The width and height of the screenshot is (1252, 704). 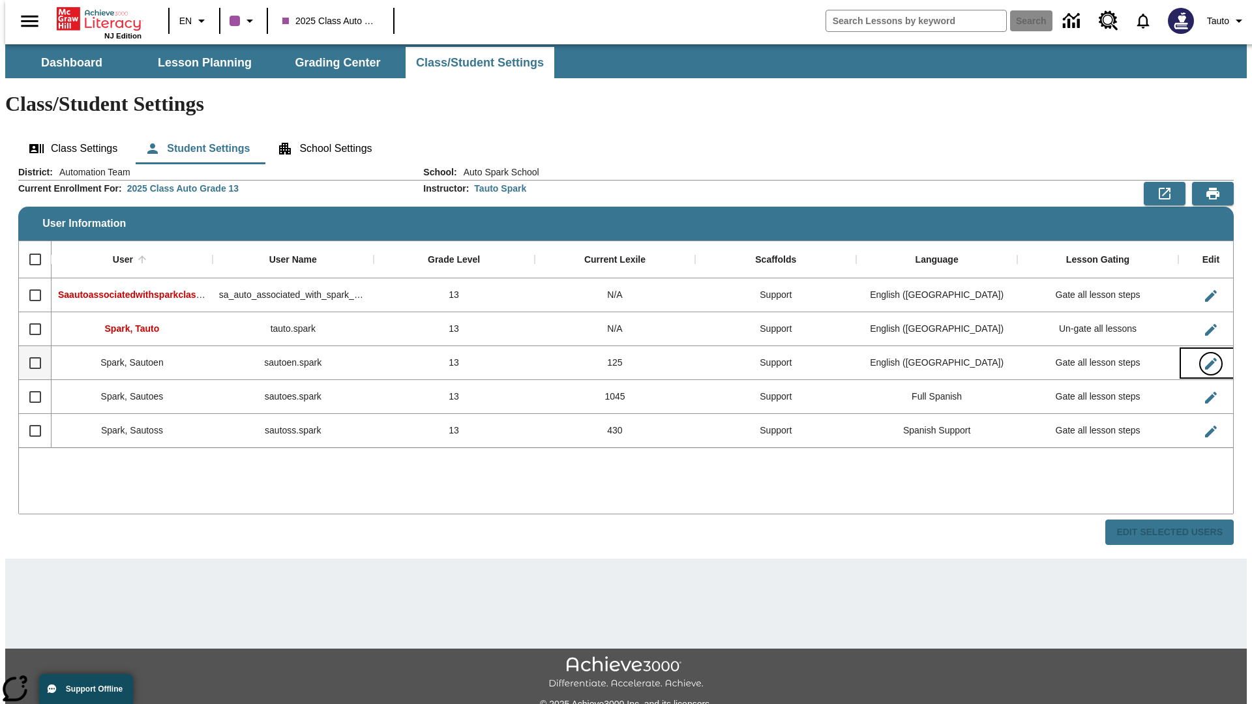 What do you see at coordinates (123, 260) in the screenshot?
I see `div: User` at bounding box center [123, 260].